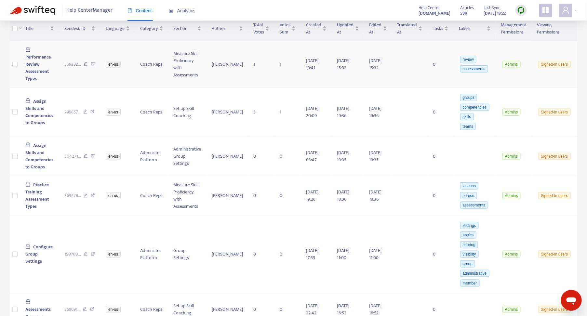 The image size is (587, 316). Describe the element at coordinates (227, 29) in the screenshot. I see `th: Author` at that location.